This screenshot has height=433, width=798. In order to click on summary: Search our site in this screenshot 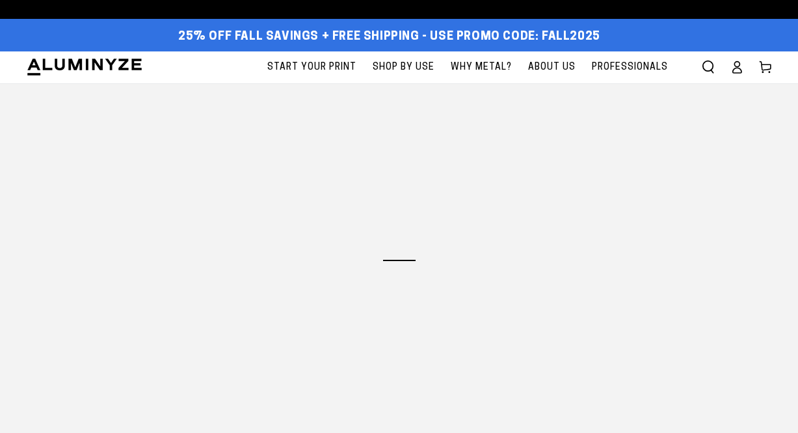, I will do `click(708, 67)`.